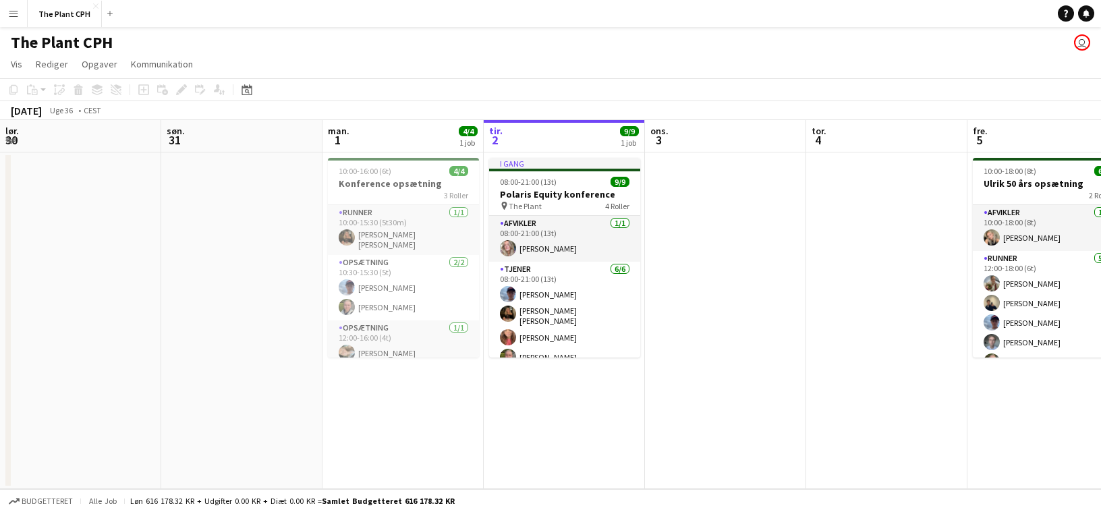 This screenshot has height=512, width=1101. I want to click on span: fre., so click(980, 131).